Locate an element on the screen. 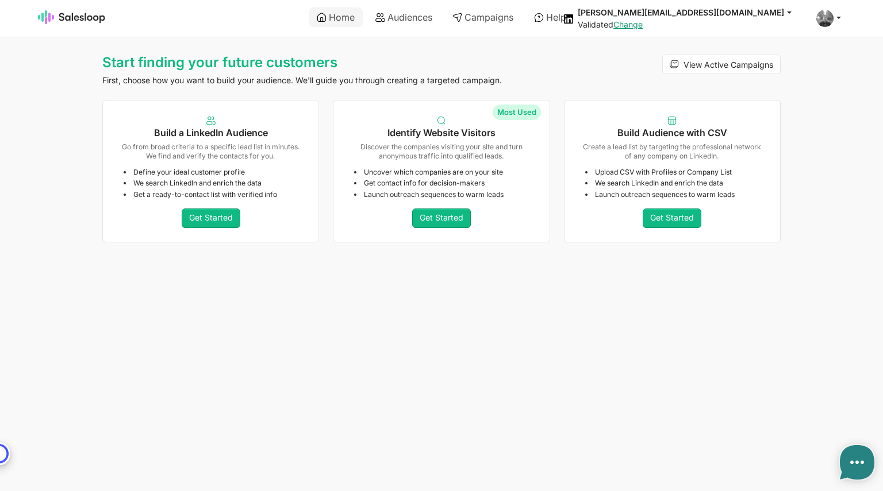  img: Salesloop is located at coordinates (72, 17).